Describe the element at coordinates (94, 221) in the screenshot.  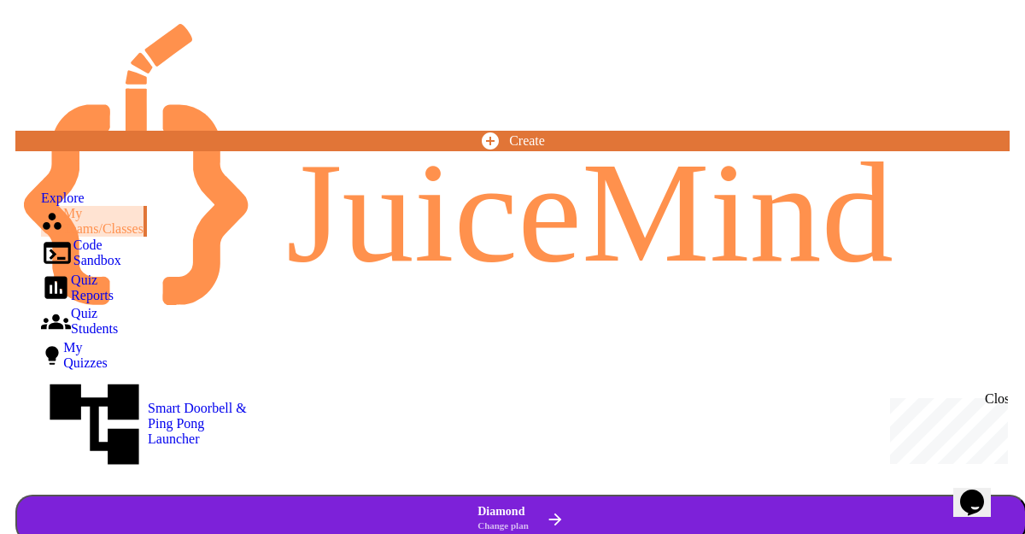
I see `a: My Teams/Classes` at that location.